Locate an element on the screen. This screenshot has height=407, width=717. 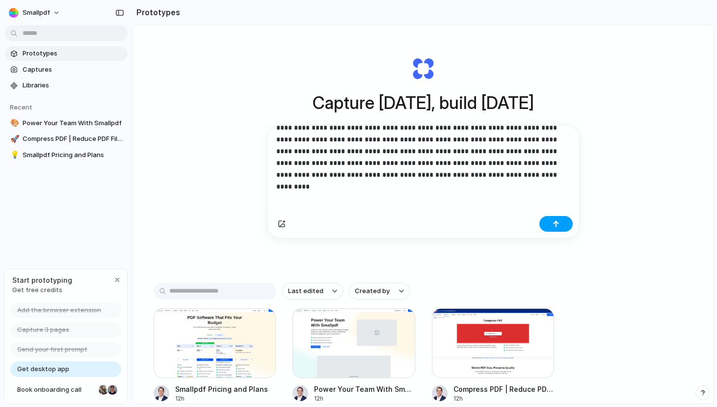
span: Recent is located at coordinates (21, 107).